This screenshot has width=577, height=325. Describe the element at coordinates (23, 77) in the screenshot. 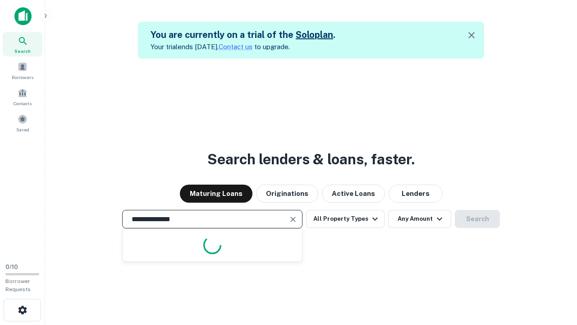

I see `span: Borrowers` at that location.